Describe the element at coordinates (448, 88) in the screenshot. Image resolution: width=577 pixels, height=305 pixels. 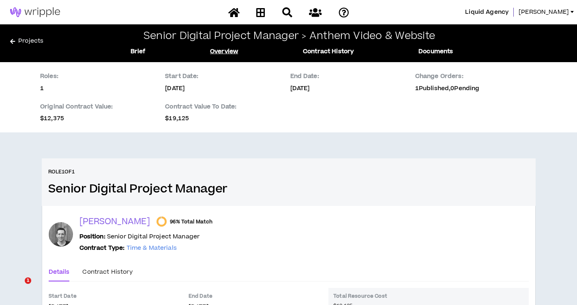
I see `p: 1 Published,` at that location.